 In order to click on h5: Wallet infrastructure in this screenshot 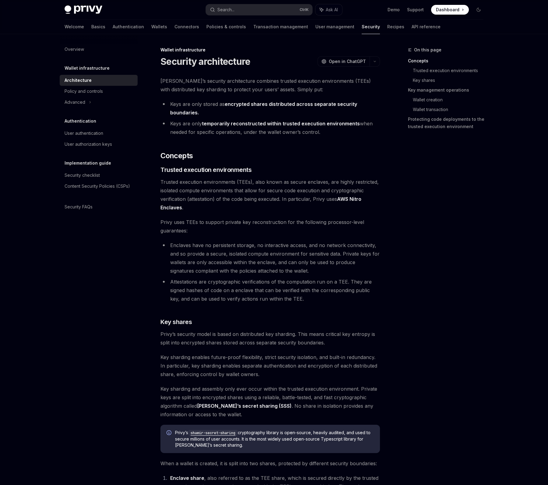, I will do `click(87, 68)`.